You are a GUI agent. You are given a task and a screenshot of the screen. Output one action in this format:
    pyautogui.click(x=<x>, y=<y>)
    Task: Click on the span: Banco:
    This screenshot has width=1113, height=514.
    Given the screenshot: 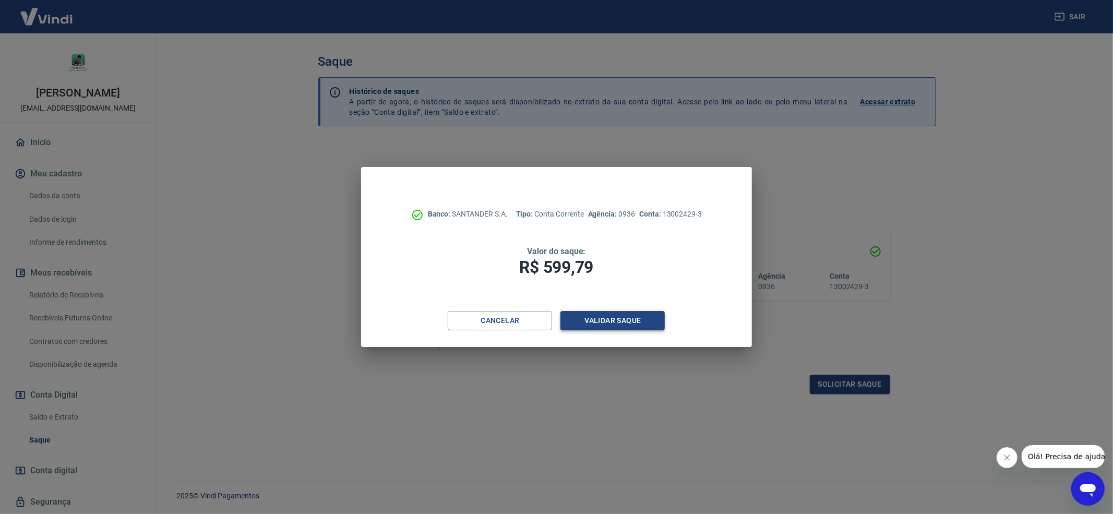 What is the action you would take?
    pyautogui.click(x=440, y=214)
    